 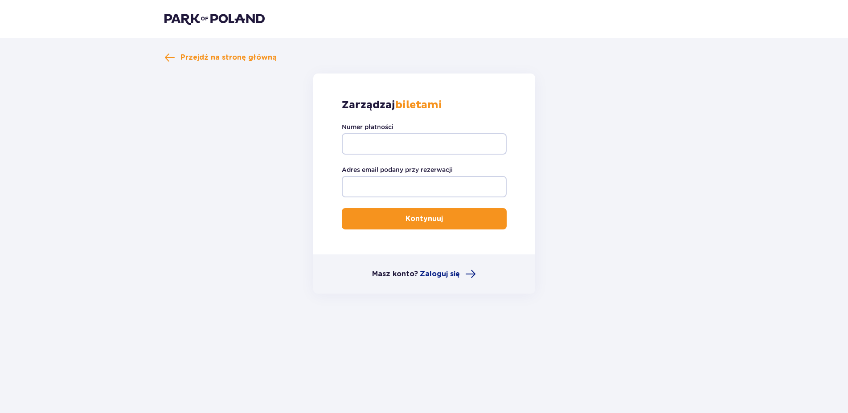 I want to click on p: Kontynuuj, so click(x=424, y=219).